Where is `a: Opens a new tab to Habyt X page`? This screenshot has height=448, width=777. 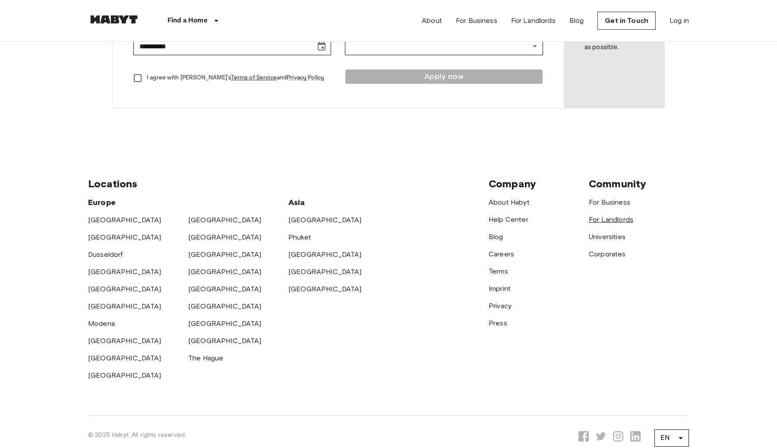 a: Opens a new tab to Habyt X page is located at coordinates (601, 438).